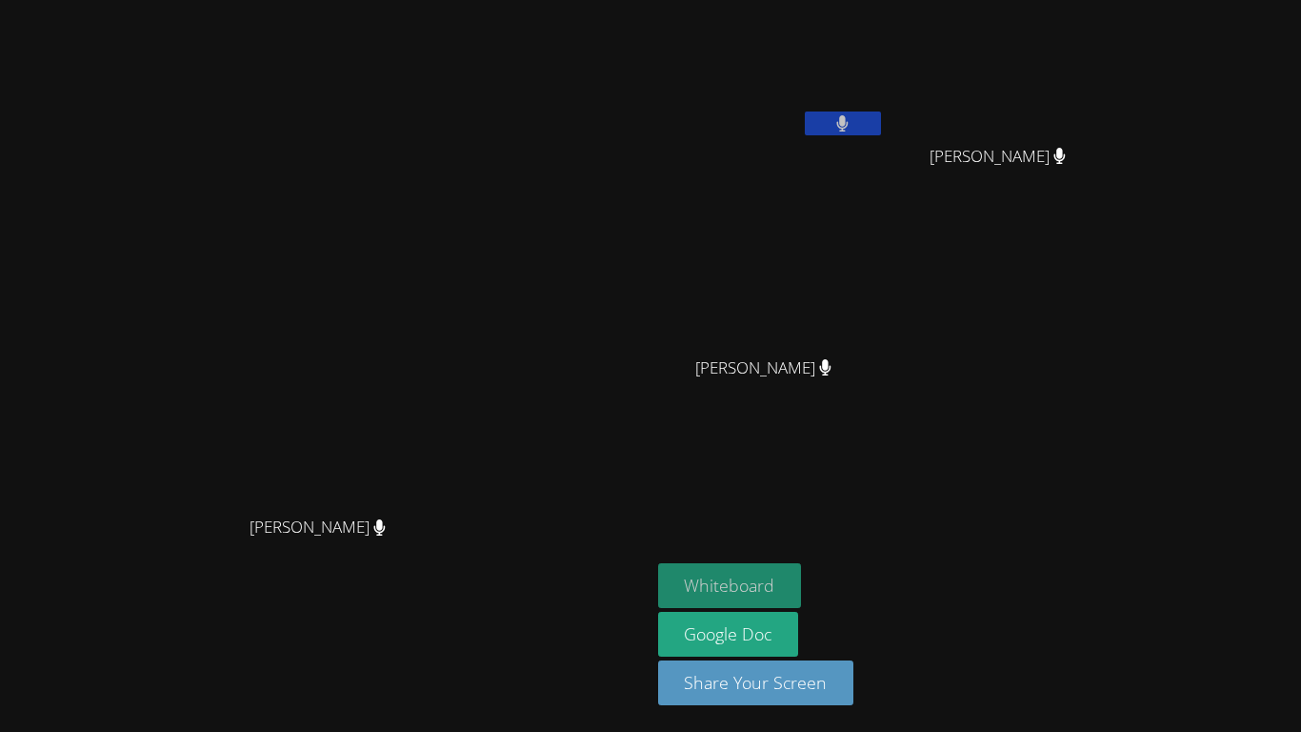 The height and width of the screenshot is (732, 1301). What do you see at coordinates (729, 634) in the screenshot?
I see `a: Google Doc` at bounding box center [729, 634].